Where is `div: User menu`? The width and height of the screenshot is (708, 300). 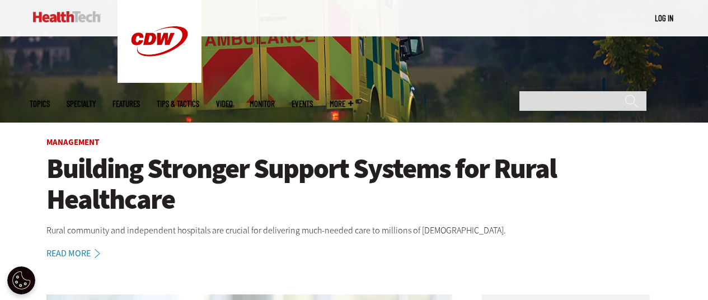
div: User menu is located at coordinates (664, 18).